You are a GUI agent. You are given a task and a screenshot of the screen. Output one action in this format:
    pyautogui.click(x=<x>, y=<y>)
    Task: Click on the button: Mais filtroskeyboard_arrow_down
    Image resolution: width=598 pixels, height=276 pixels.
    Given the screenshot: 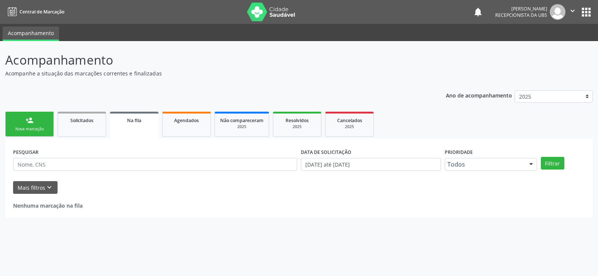 What is the action you would take?
    pyautogui.click(x=35, y=188)
    